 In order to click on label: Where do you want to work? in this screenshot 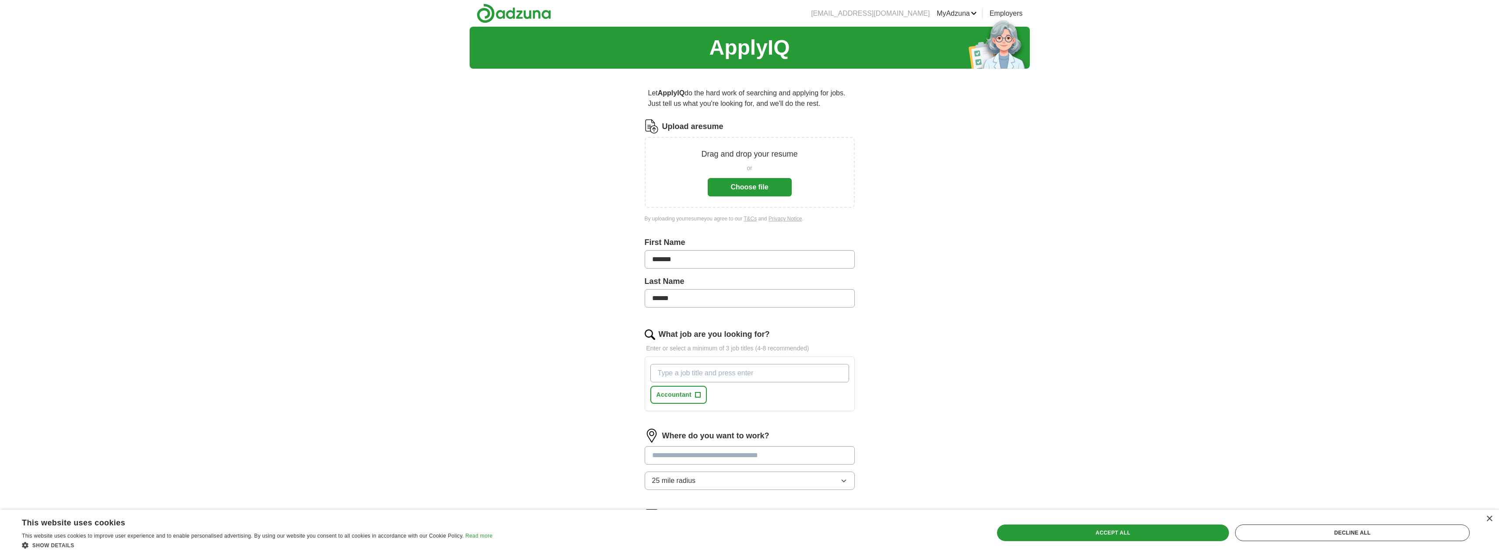, I will do `click(716, 436)`.